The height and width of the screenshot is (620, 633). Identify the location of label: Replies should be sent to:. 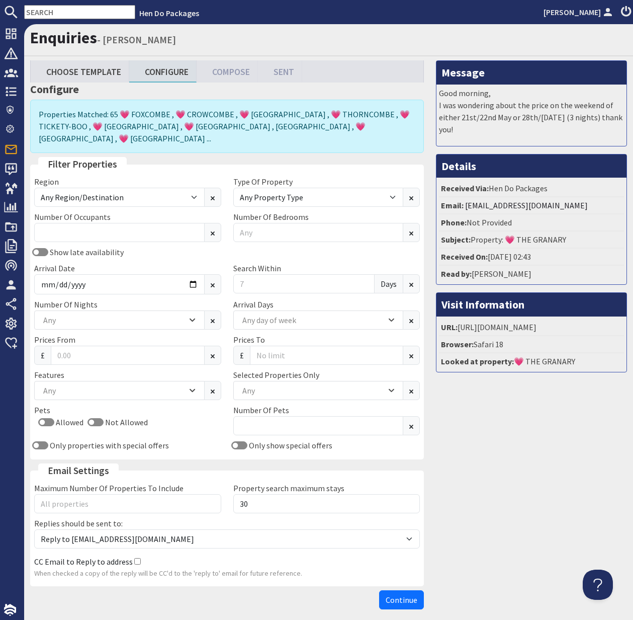
(78, 523).